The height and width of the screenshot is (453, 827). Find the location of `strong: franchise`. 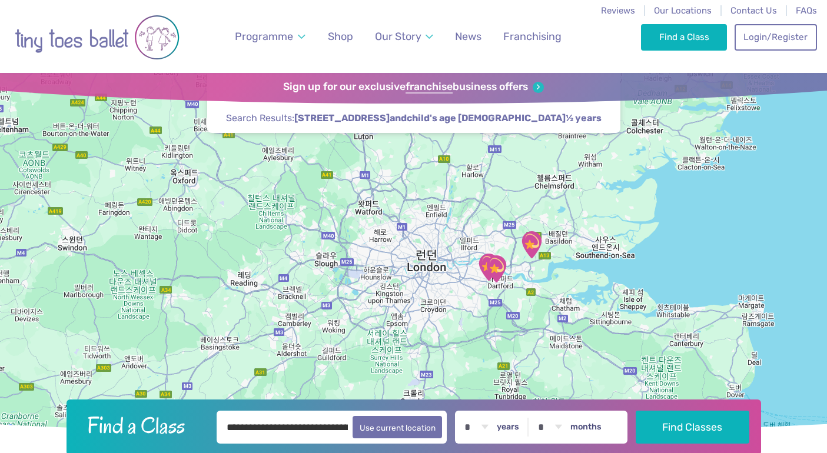

strong: franchise is located at coordinates (429, 87).